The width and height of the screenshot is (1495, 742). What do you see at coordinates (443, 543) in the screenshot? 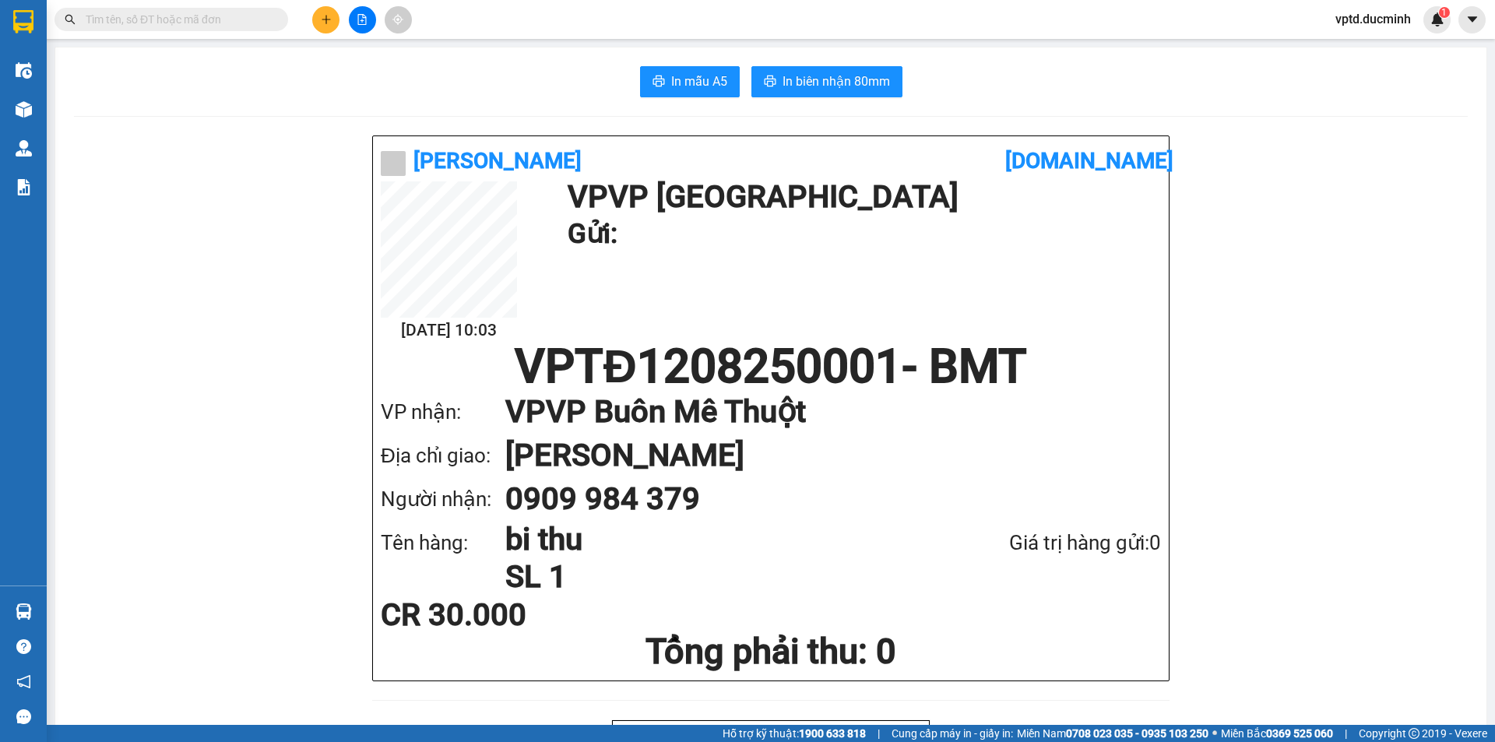
I see `div: Tên hàng:` at bounding box center [443, 543].